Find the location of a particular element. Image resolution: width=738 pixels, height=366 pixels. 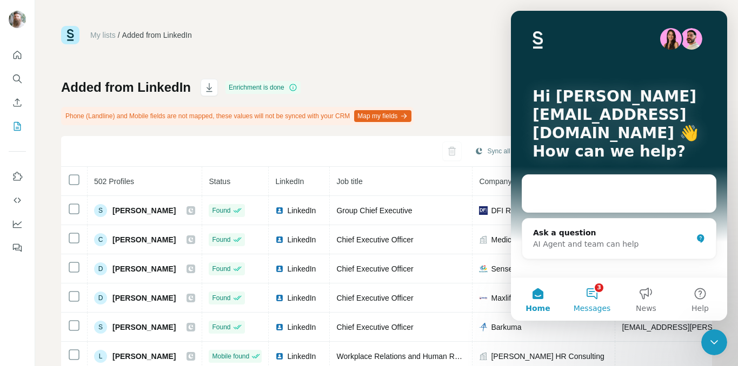

span: Medical and Aged Care Group is located at coordinates (542, 240).